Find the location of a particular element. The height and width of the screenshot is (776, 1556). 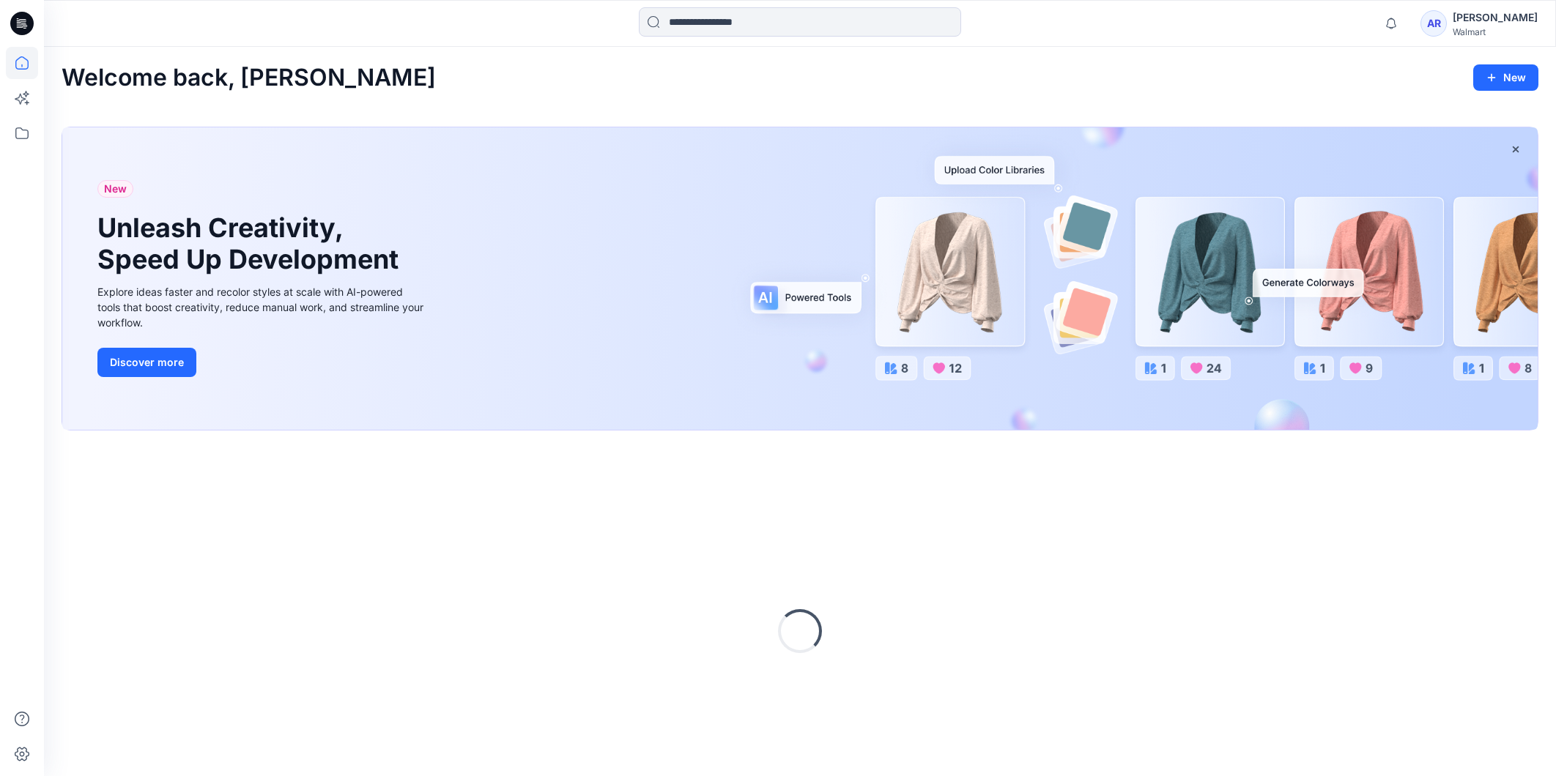

div: Walmart is located at coordinates (1495, 31).